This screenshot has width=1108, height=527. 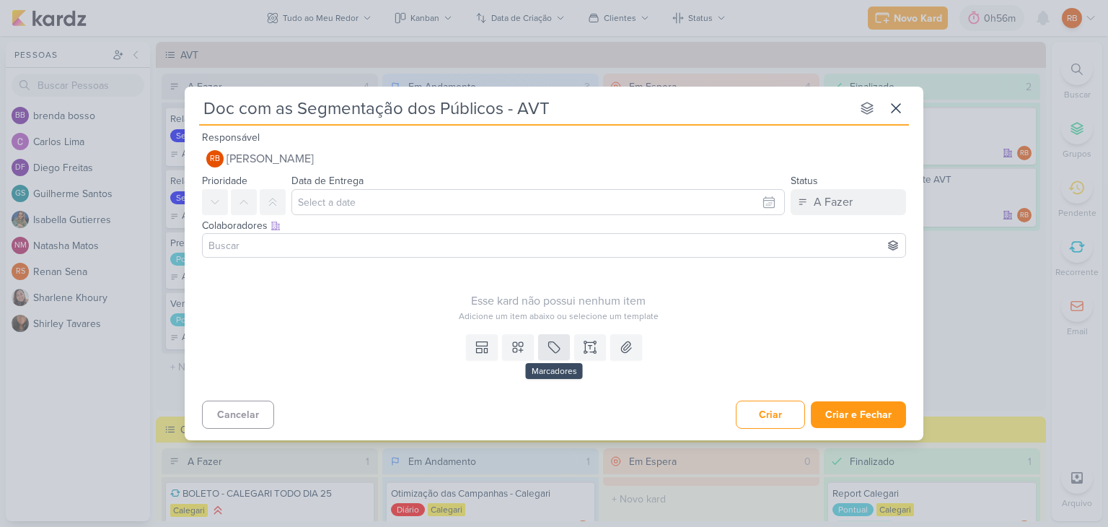 What do you see at coordinates (327, 180) in the screenshot?
I see `label: Data de Entrega` at bounding box center [327, 180].